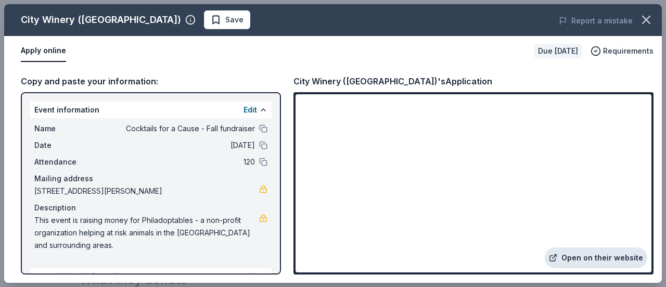 The image size is (666, 287). I want to click on div: Copy and paste your information:, so click(151, 81).